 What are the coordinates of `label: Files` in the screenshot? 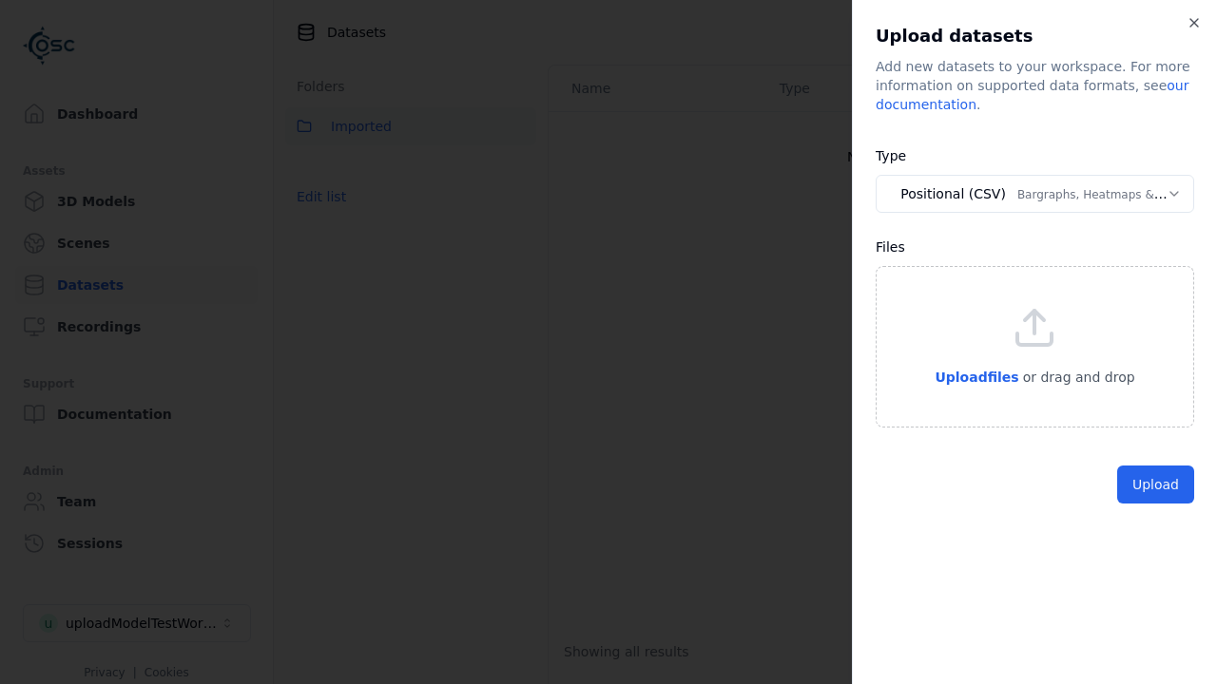 It's located at (890, 247).